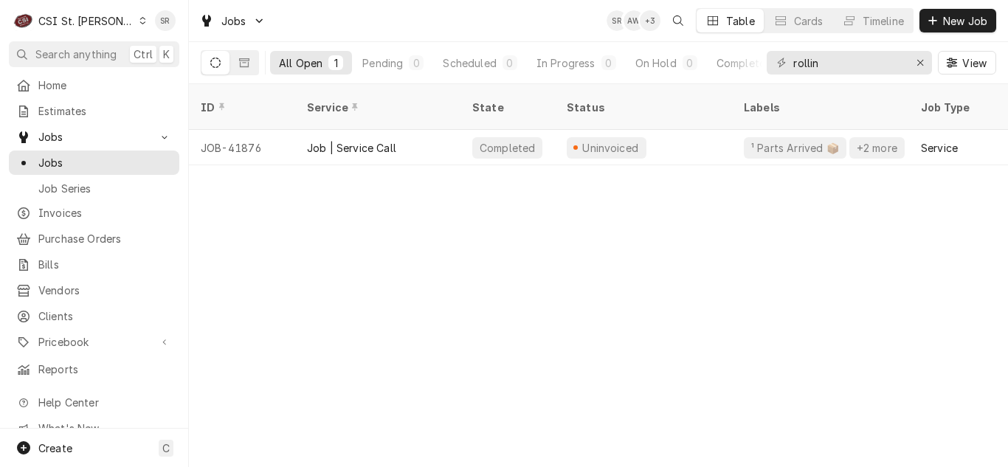  I want to click on div: All Open, so click(300, 63).